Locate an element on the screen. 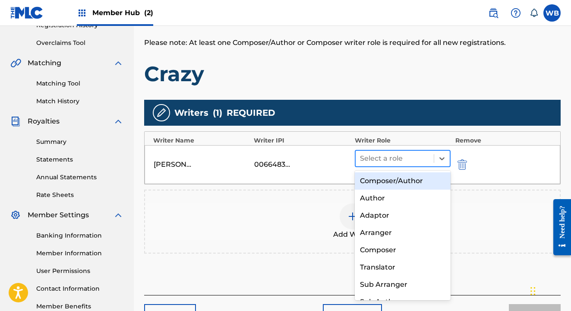  div: Adaptor is located at coordinates (403, 215).